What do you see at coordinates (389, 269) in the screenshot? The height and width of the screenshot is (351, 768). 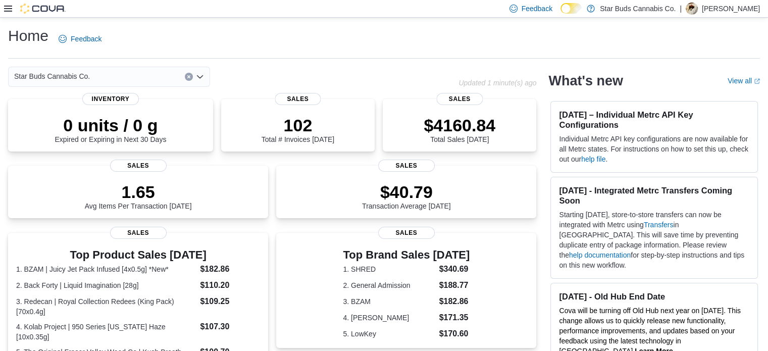 I see `dt: 1. SHRED` at bounding box center [389, 269].